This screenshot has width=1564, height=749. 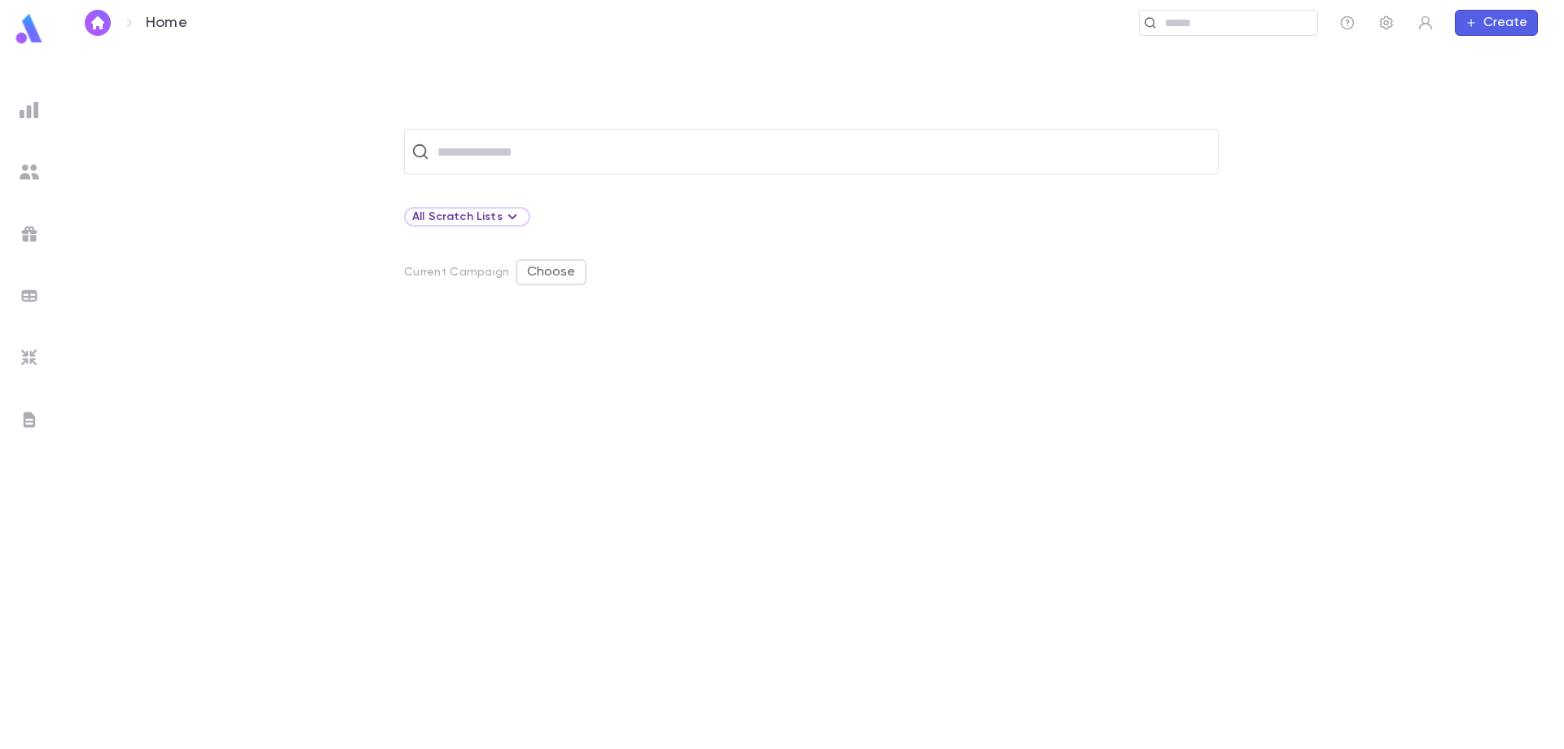 What do you see at coordinates (467, 217) in the screenshot?
I see `div: All Scratch Lists` at bounding box center [467, 217].